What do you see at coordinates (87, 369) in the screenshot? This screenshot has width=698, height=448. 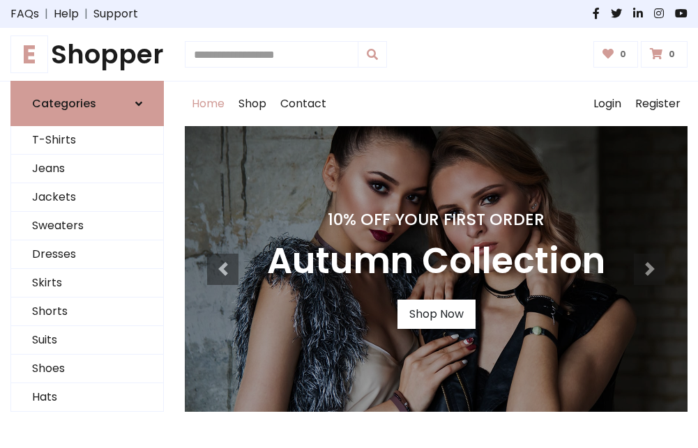 I see `a: Shoes` at bounding box center [87, 369].